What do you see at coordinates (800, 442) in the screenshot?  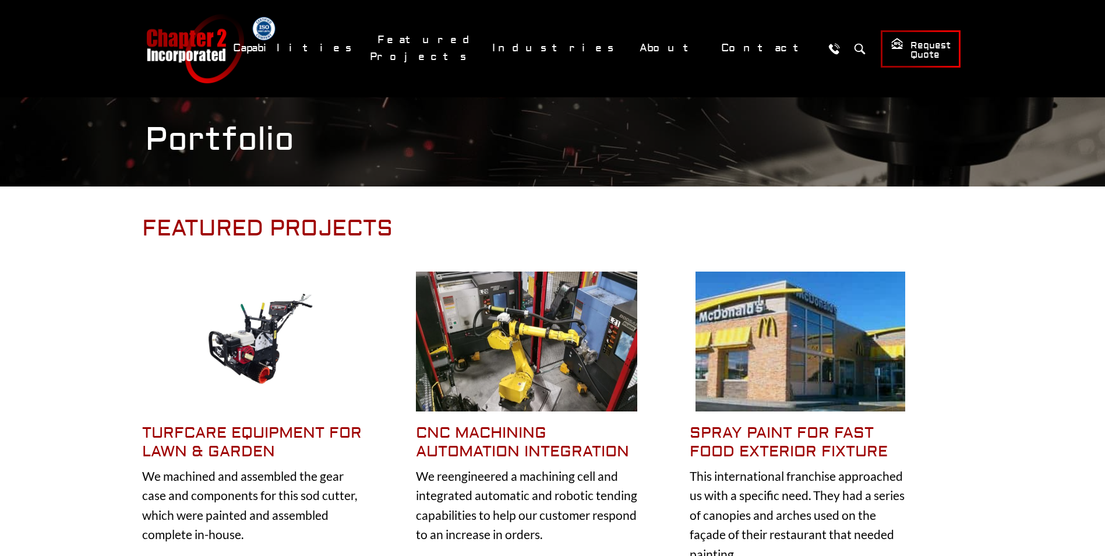 I see `h5: Spray Paint for Fast Food Exterior Fixture` at bounding box center [800, 442].